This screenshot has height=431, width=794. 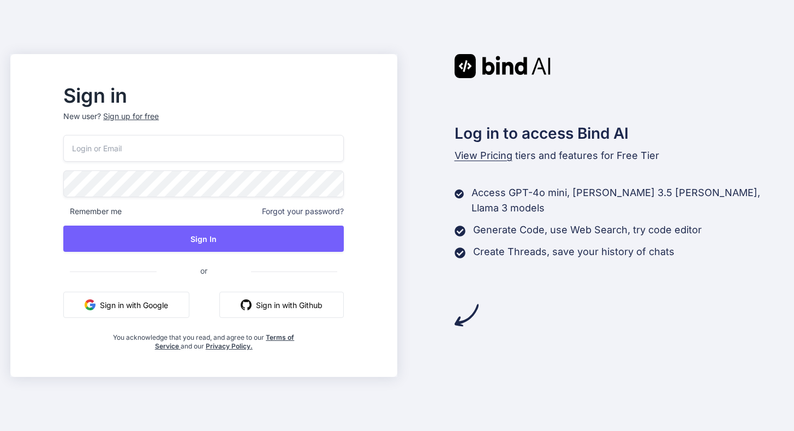 What do you see at coordinates (204, 96) in the screenshot?
I see `h2: Sign in` at bounding box center [204, 96].